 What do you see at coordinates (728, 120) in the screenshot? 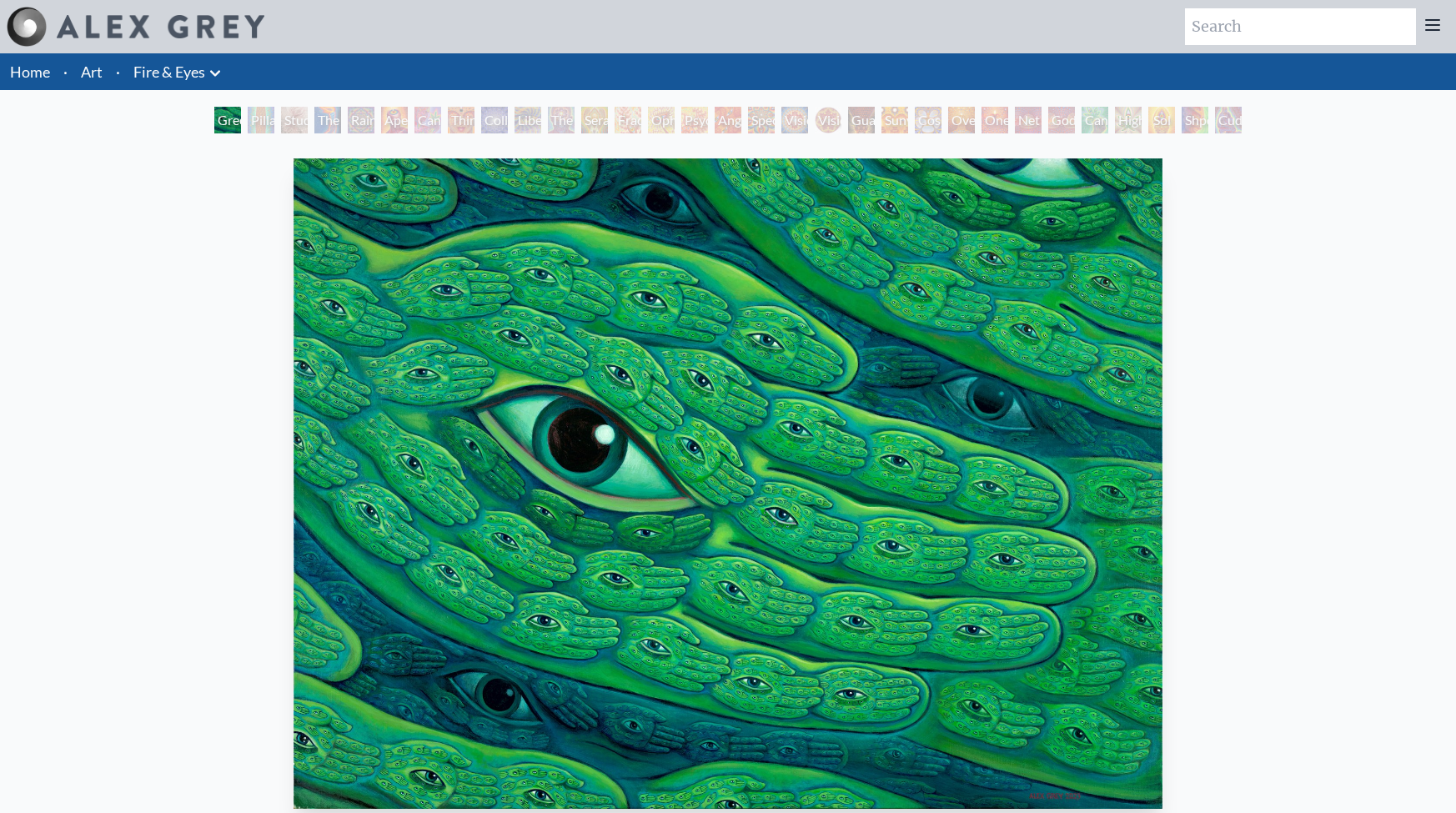
I see `div: Angel Skin` at bounding box center [728, 120].